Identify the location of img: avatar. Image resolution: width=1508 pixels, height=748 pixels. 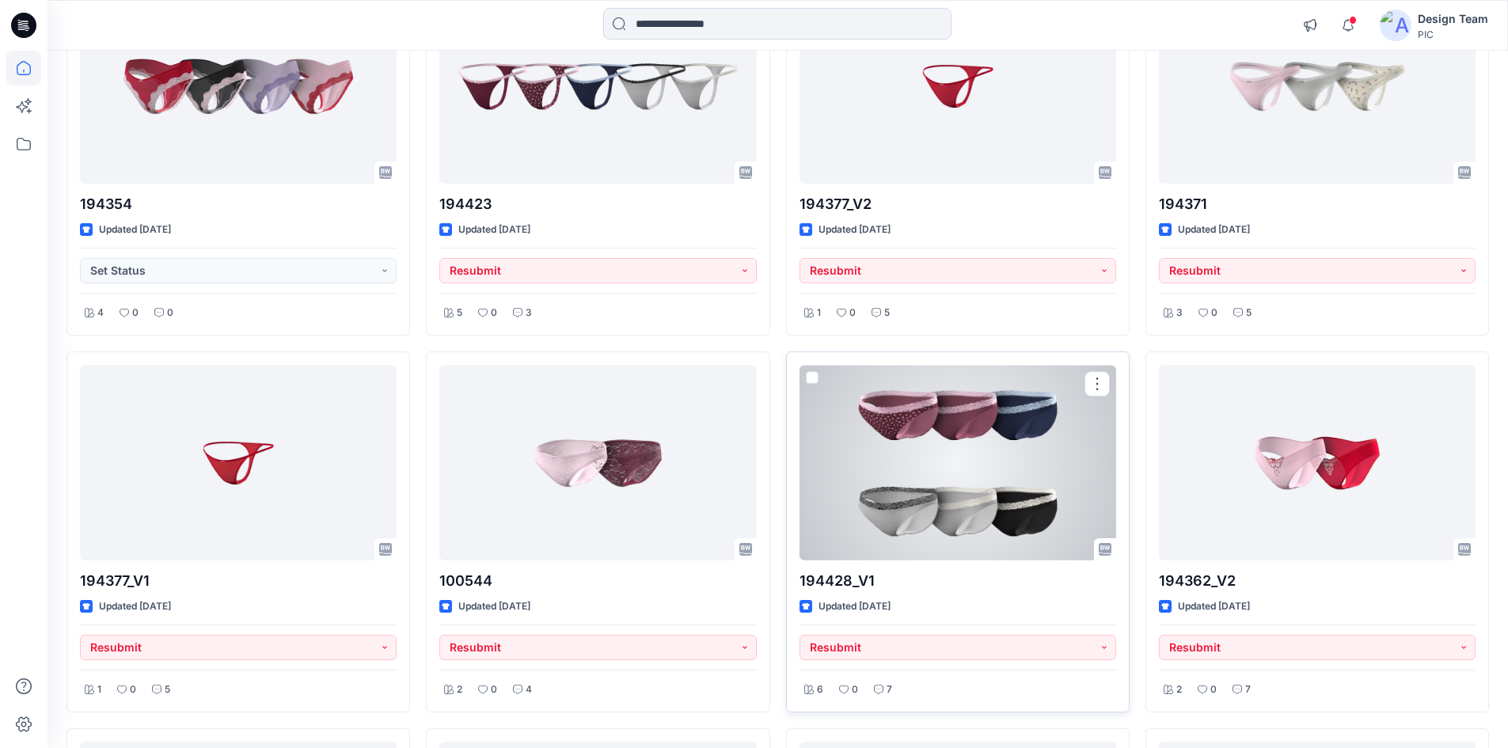
(1396, 25).